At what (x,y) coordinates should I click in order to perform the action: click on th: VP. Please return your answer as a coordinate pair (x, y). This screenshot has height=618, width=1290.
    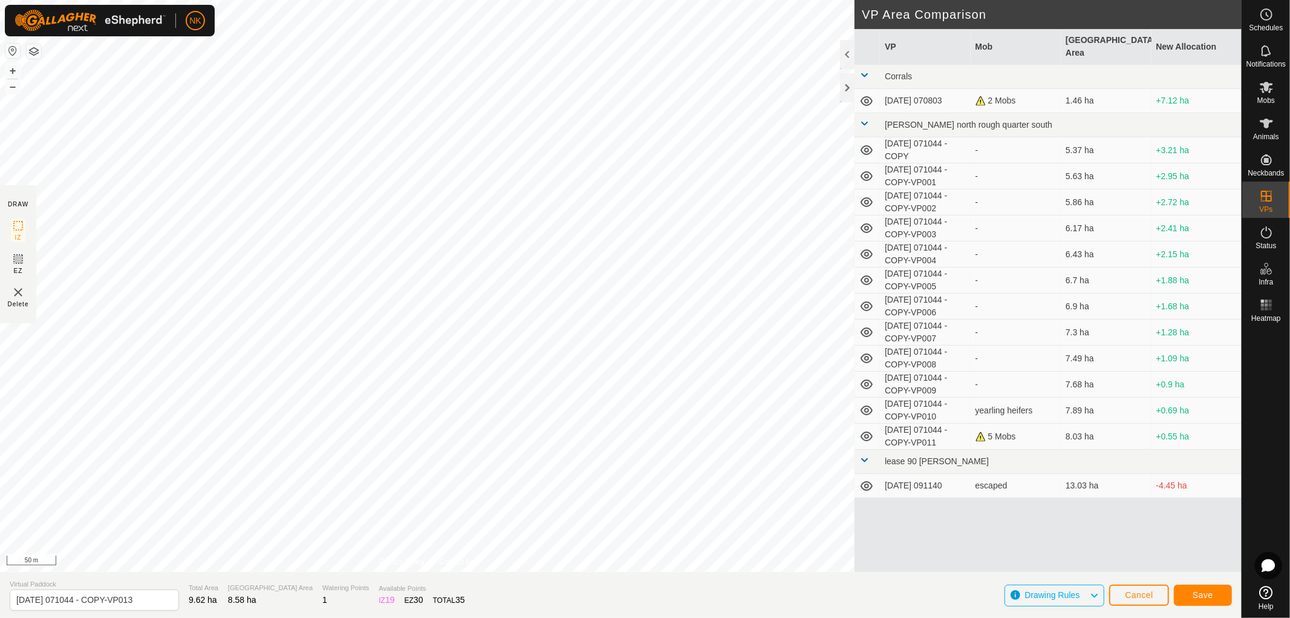
    Looking at the image, I should click on (925, 47).